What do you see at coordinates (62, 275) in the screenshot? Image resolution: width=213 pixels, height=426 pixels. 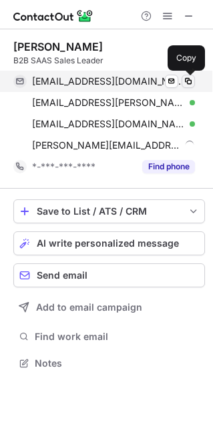 I see `span: Send email` at bounding box center [62, 275].